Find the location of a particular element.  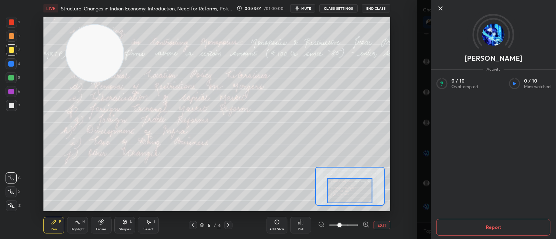

button: End Class is located at coordinates (376, 8).